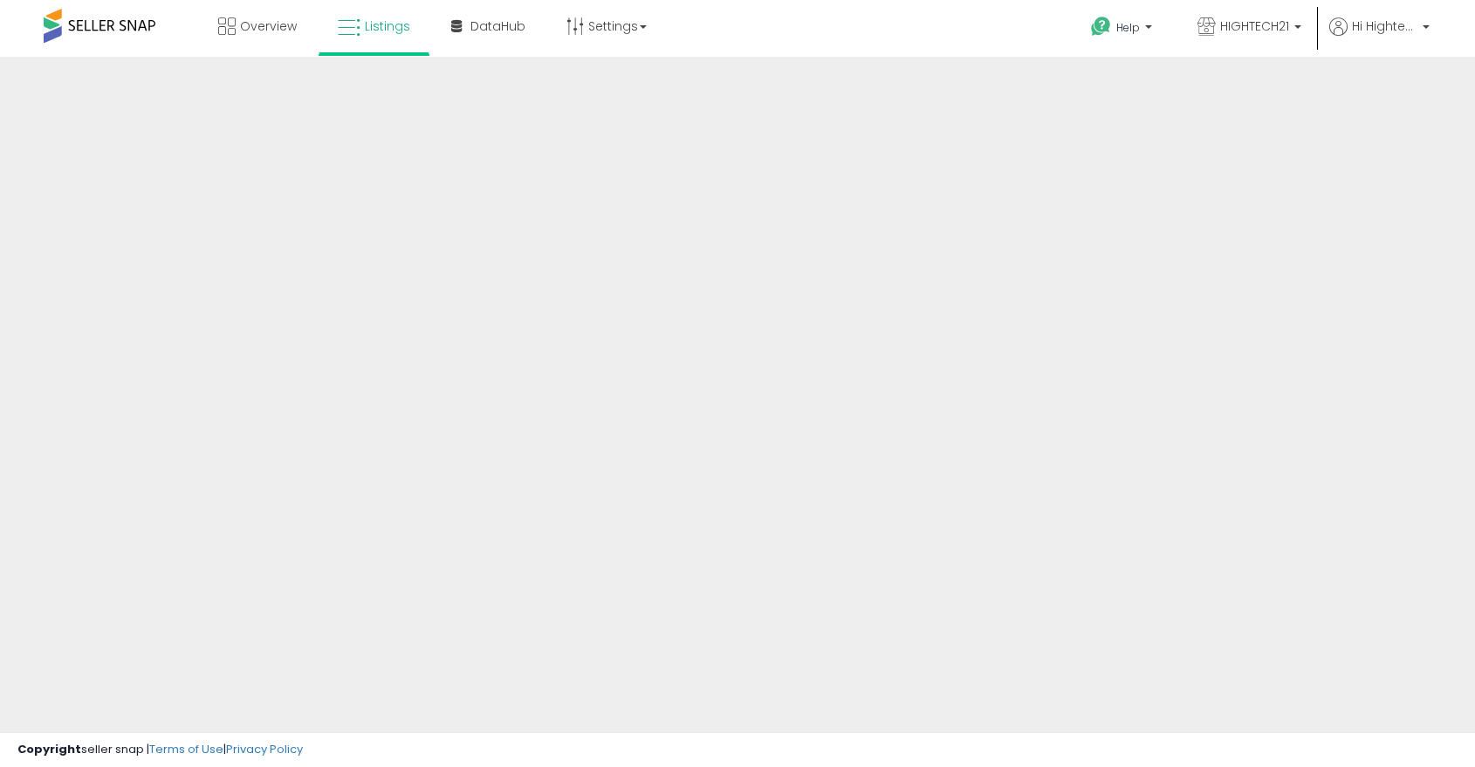  Describe the element at coordinates (388, 26) in the screenshot. I see `span: Listings` at that location.